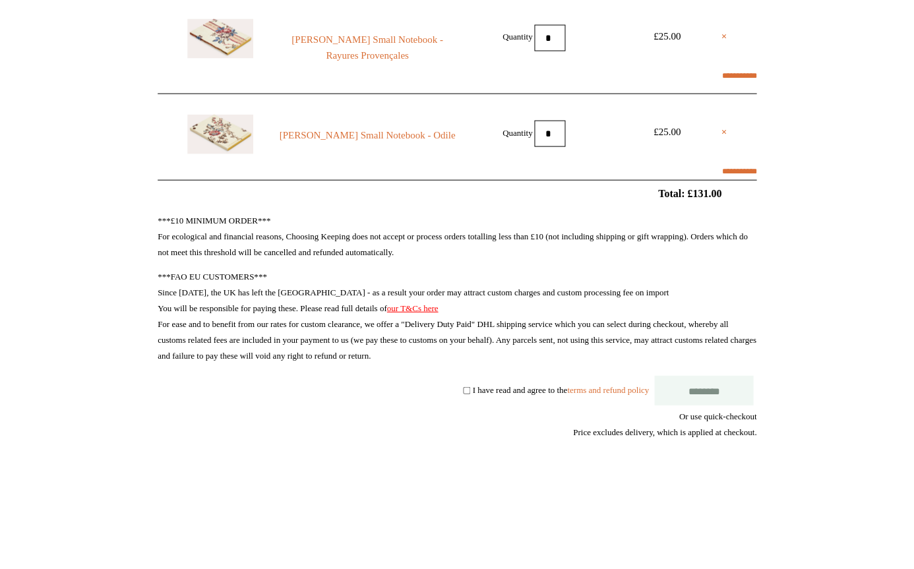 This screenshot has height=569, width=914. What do you see at coordinates (608, 389) in the screenshot?
I see `a: terms and refund policy` at bounding box center [608, 389].